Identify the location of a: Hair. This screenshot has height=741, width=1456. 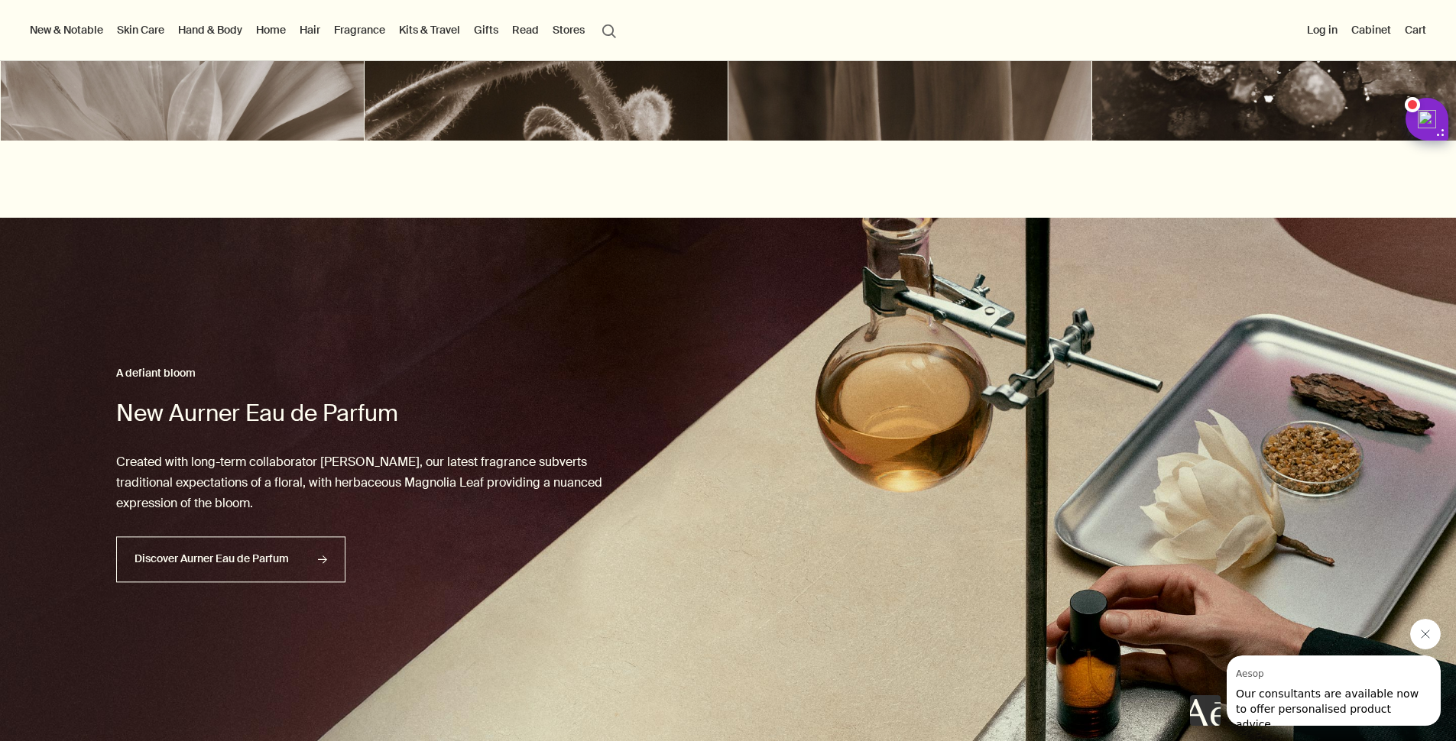
(310, 30).